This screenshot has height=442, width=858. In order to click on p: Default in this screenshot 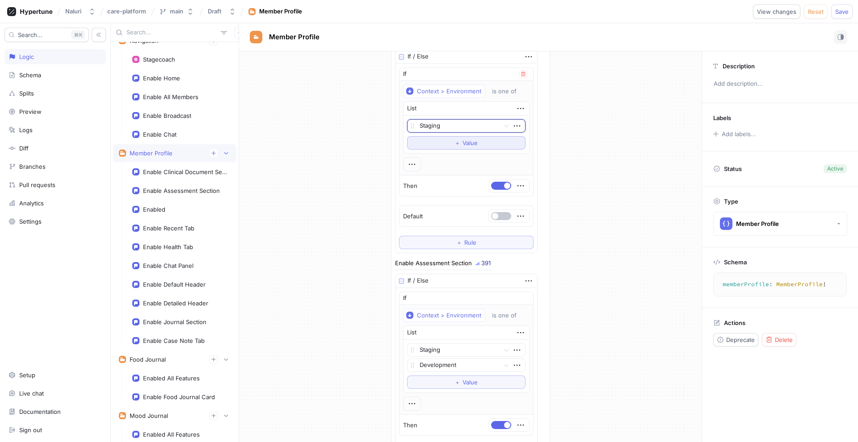, I will do `click(413, 217)`.